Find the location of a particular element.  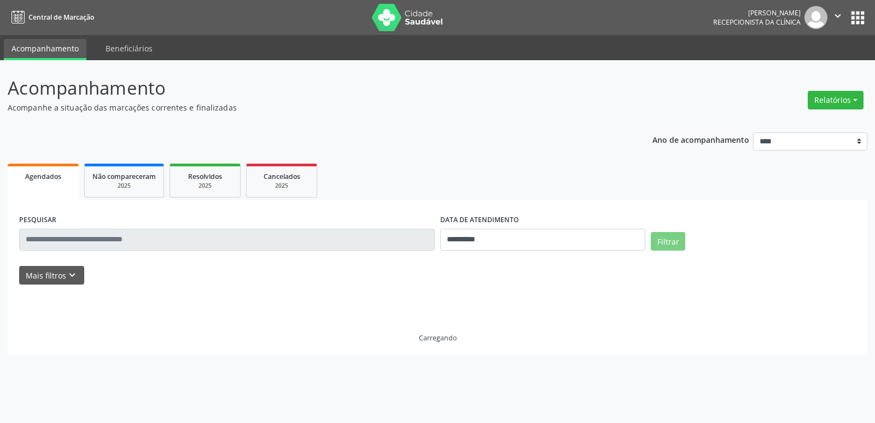

span: Agendados is located at coordinates (43, 176).